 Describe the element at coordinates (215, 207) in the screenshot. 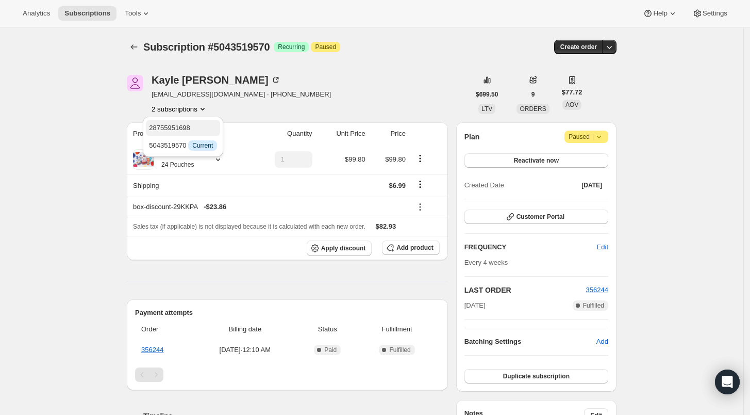

I see `span: - $23.86` at that location.